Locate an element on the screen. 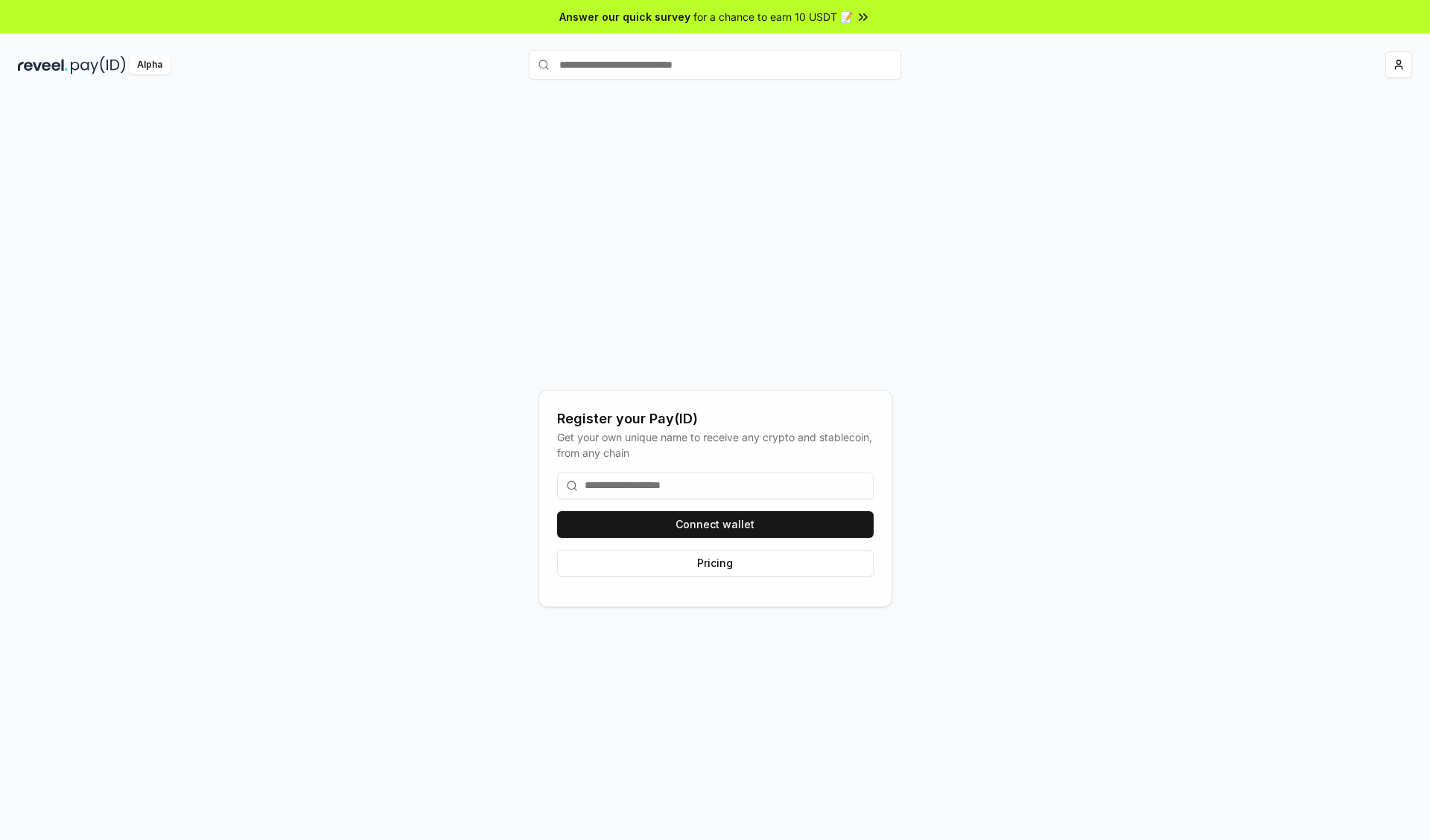 Image resolution: width=1430 pixels, height=840 pixels. span: Answer our quick survey is located at coordinates (624, 16).